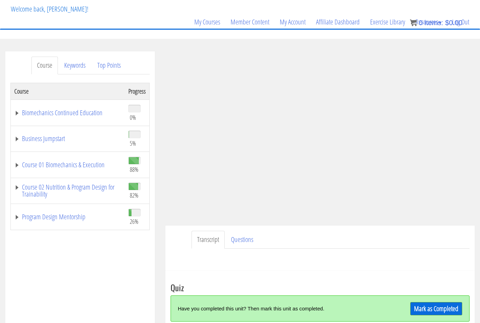 Image resolution: width=480 pixels, height=323 pixels. Describe the element at coordinates (68, 217) in the screenshot. I see `a: Program Design Mentorship` at that location.